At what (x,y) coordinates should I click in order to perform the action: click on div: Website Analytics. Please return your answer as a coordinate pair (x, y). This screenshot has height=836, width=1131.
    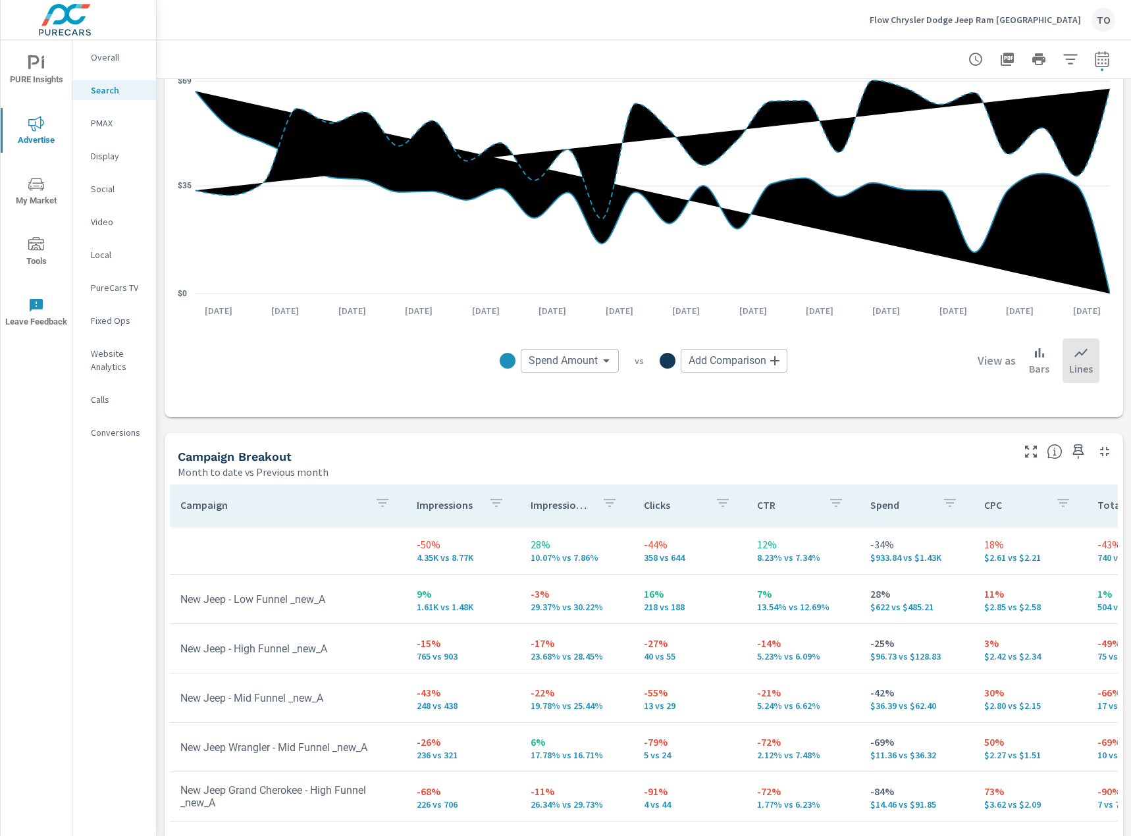
    Looking at the image, I should click on (114, 360).